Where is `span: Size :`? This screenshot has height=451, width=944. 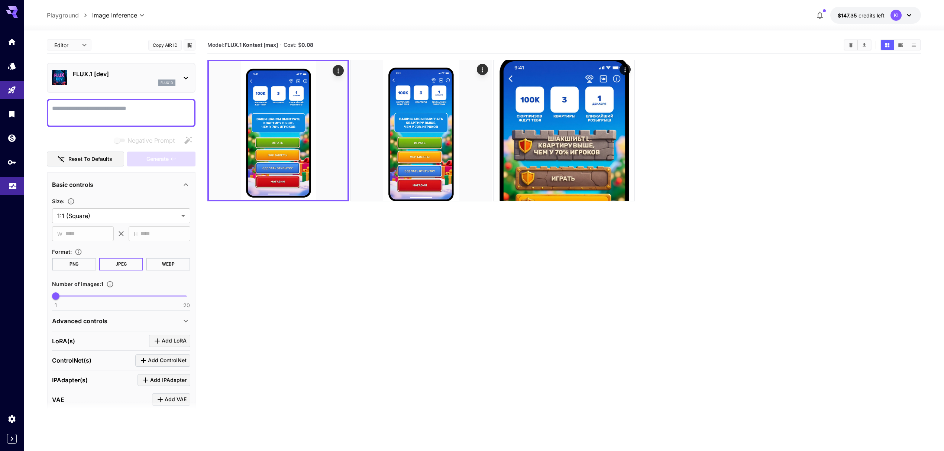 span: Size : is located at coordinates (58, 201).